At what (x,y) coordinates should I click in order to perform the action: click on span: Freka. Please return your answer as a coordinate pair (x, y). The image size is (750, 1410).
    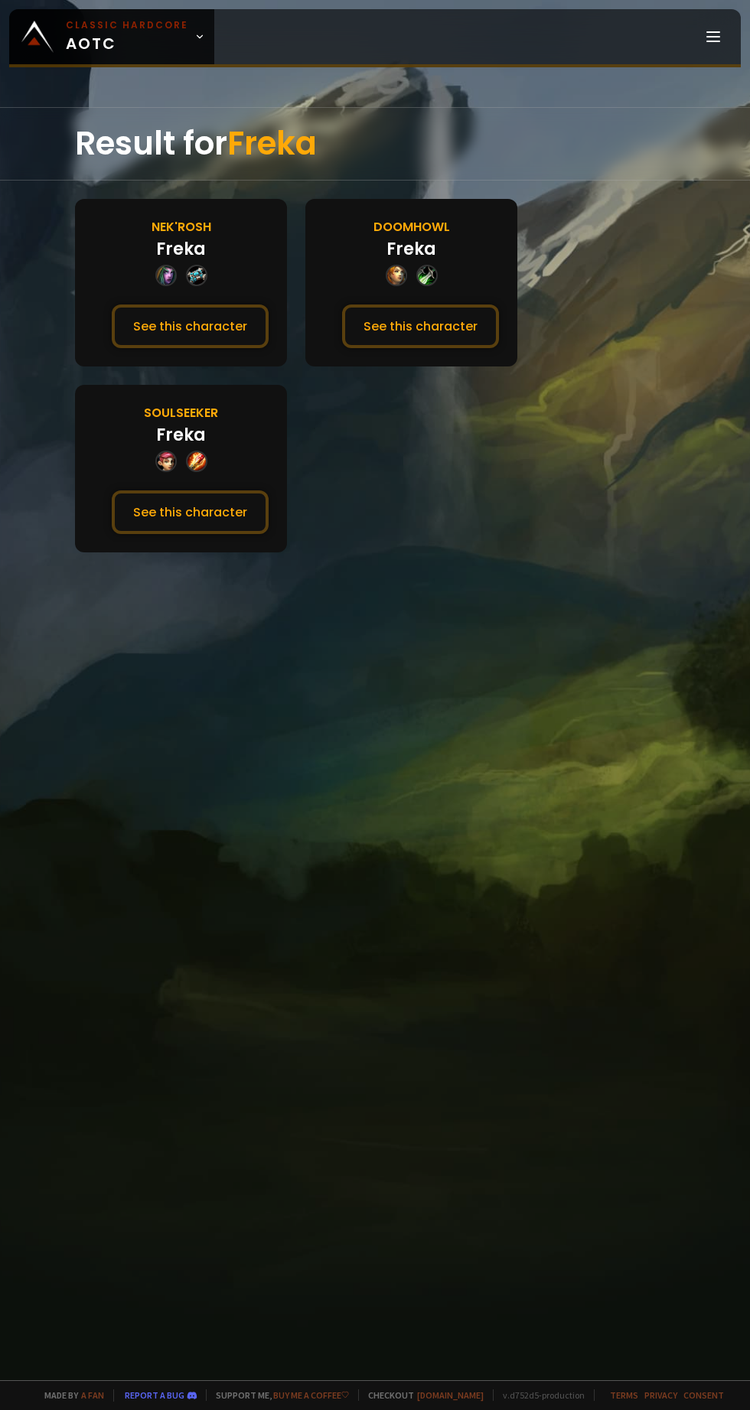
    Looking at the image, I should click on (272, 143).